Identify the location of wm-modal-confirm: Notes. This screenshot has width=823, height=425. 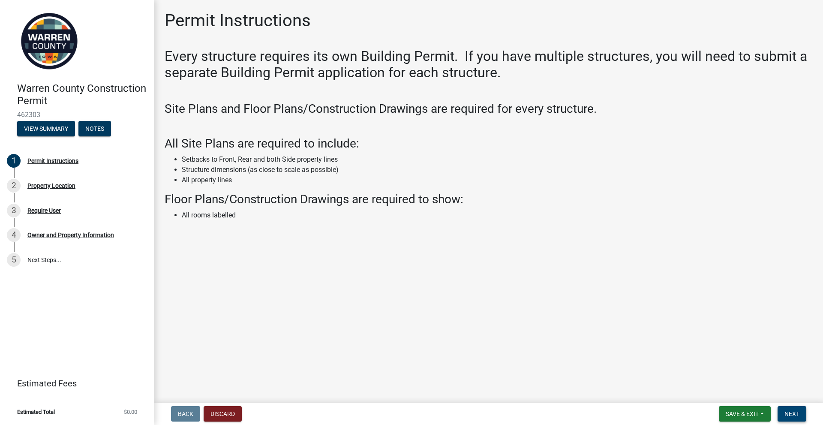
(95, 129).